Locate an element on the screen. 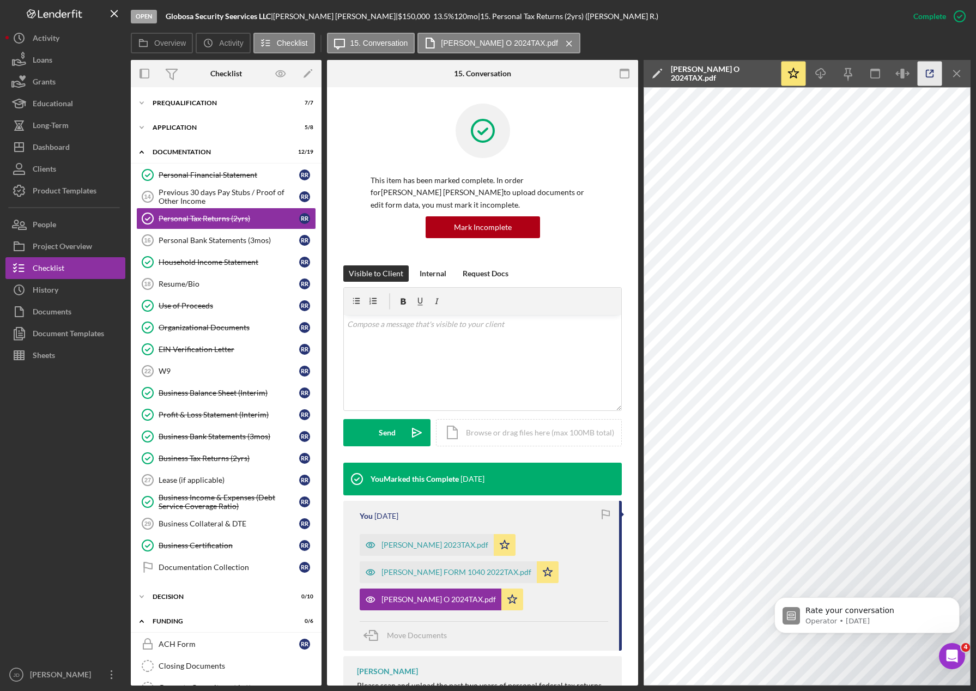 This screenshot has width=976, height=691. div: Mark Incomplete is located at coordinates (483, 227).